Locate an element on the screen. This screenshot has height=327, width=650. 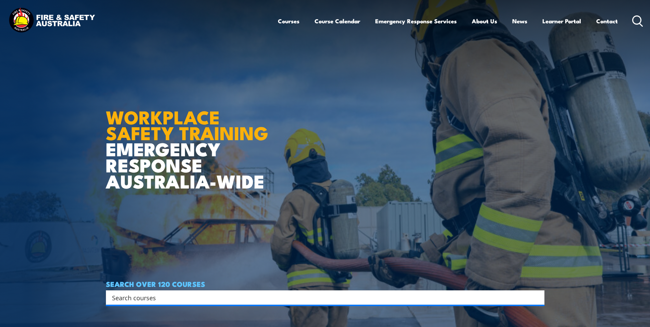
a: Course Calendar is located at coordinates (337, 21).